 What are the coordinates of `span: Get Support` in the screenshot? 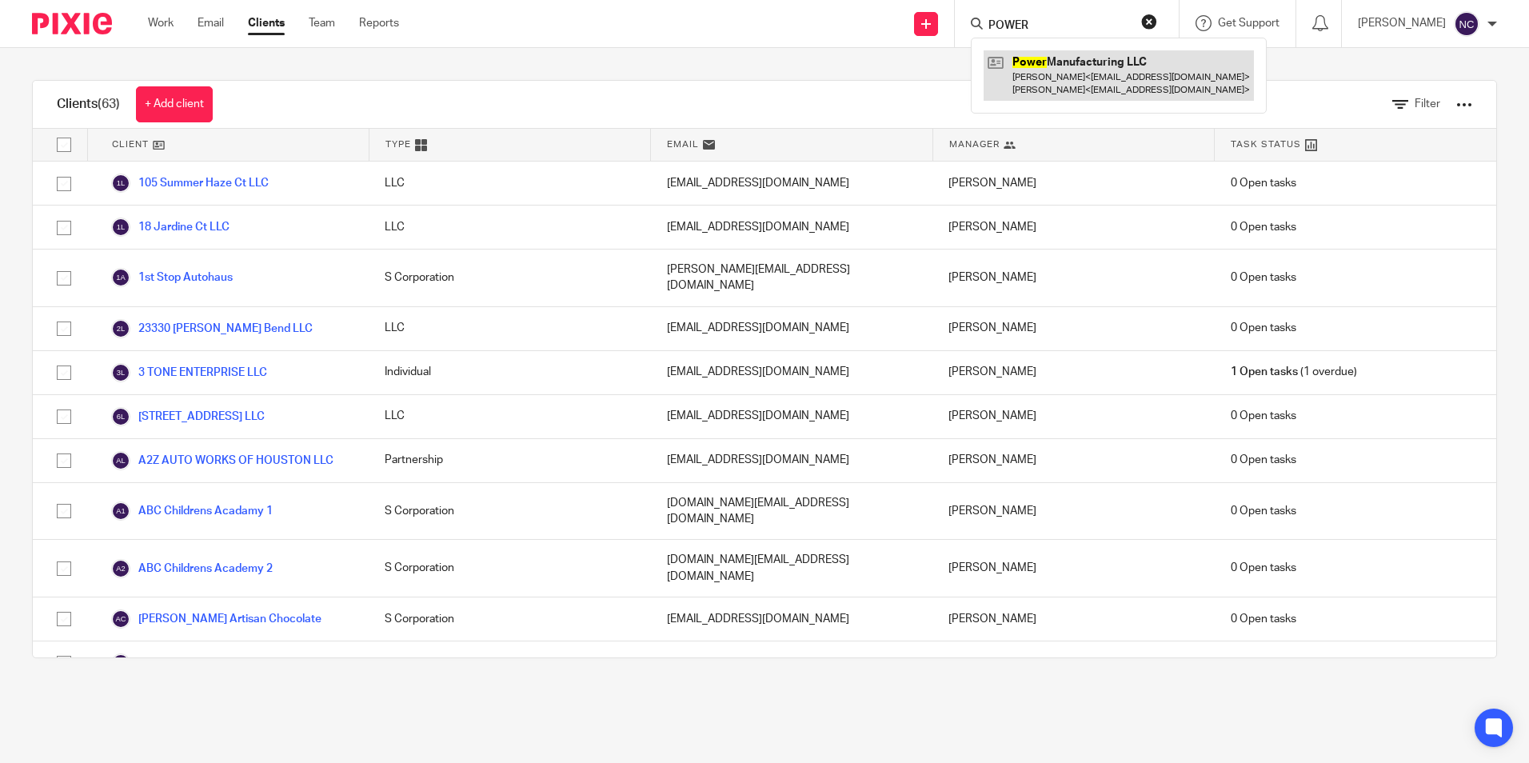 It's located at (1248, 23).